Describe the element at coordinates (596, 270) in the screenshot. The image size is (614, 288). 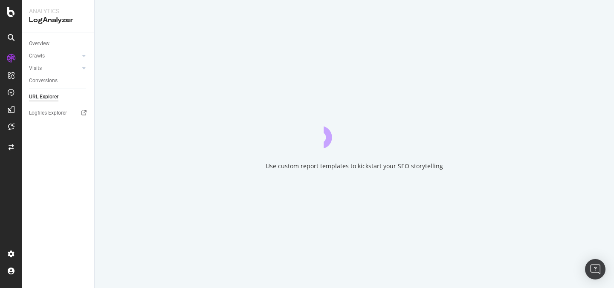
I see `div: Open Intercom Messenger` at that location.